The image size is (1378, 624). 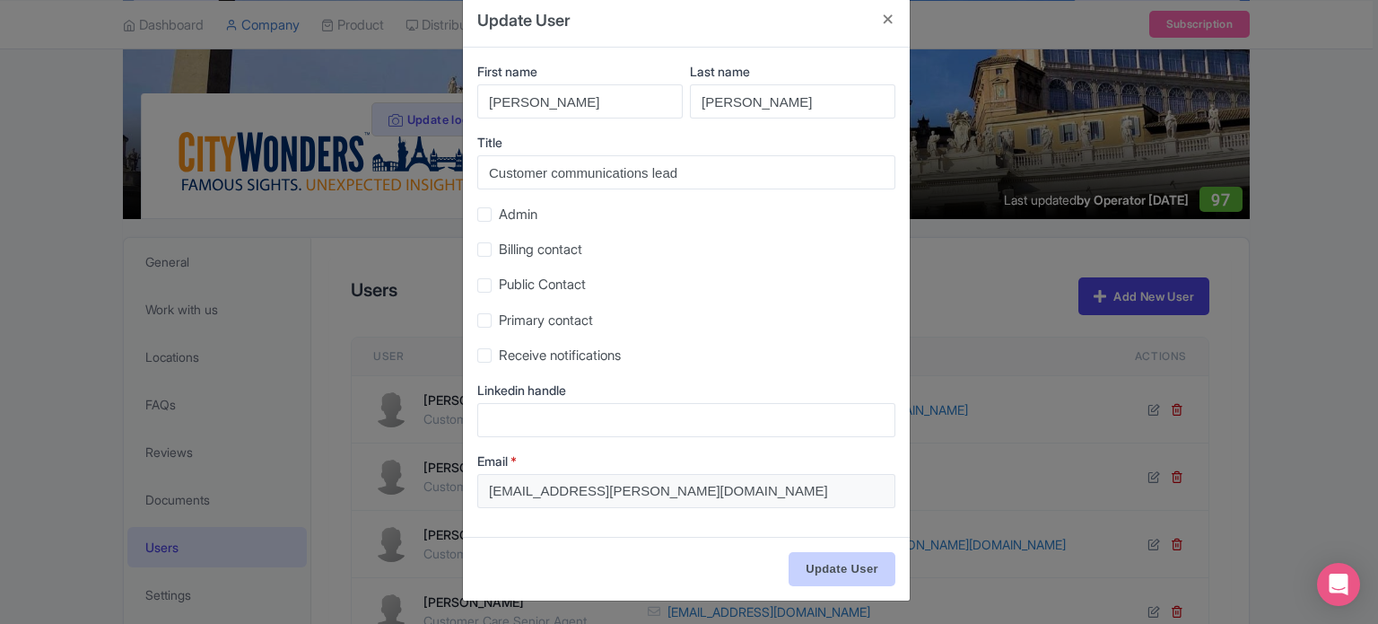 What do you see at coordinates (524, 20) in the screenshot?
I see `h4: Update User` at bounding box center [524, 20].